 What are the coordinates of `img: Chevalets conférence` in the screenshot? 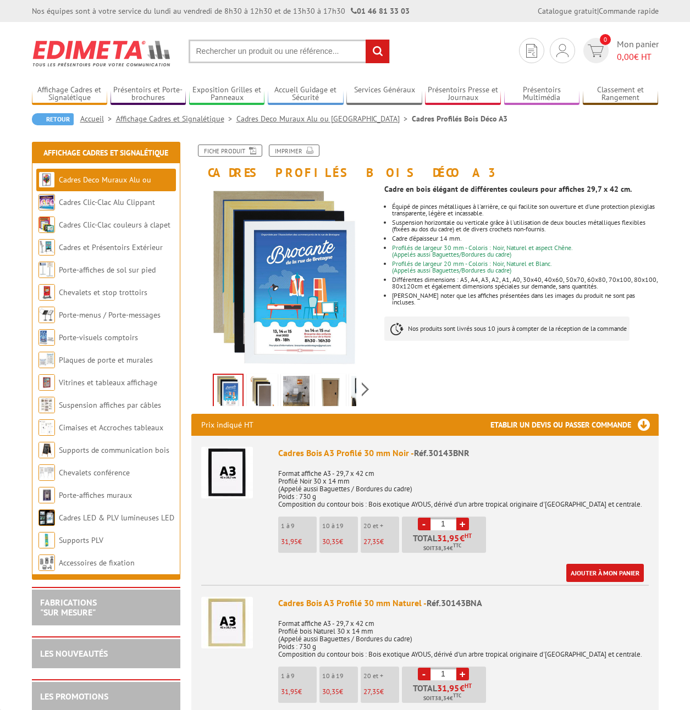 It's located at (47, 473).